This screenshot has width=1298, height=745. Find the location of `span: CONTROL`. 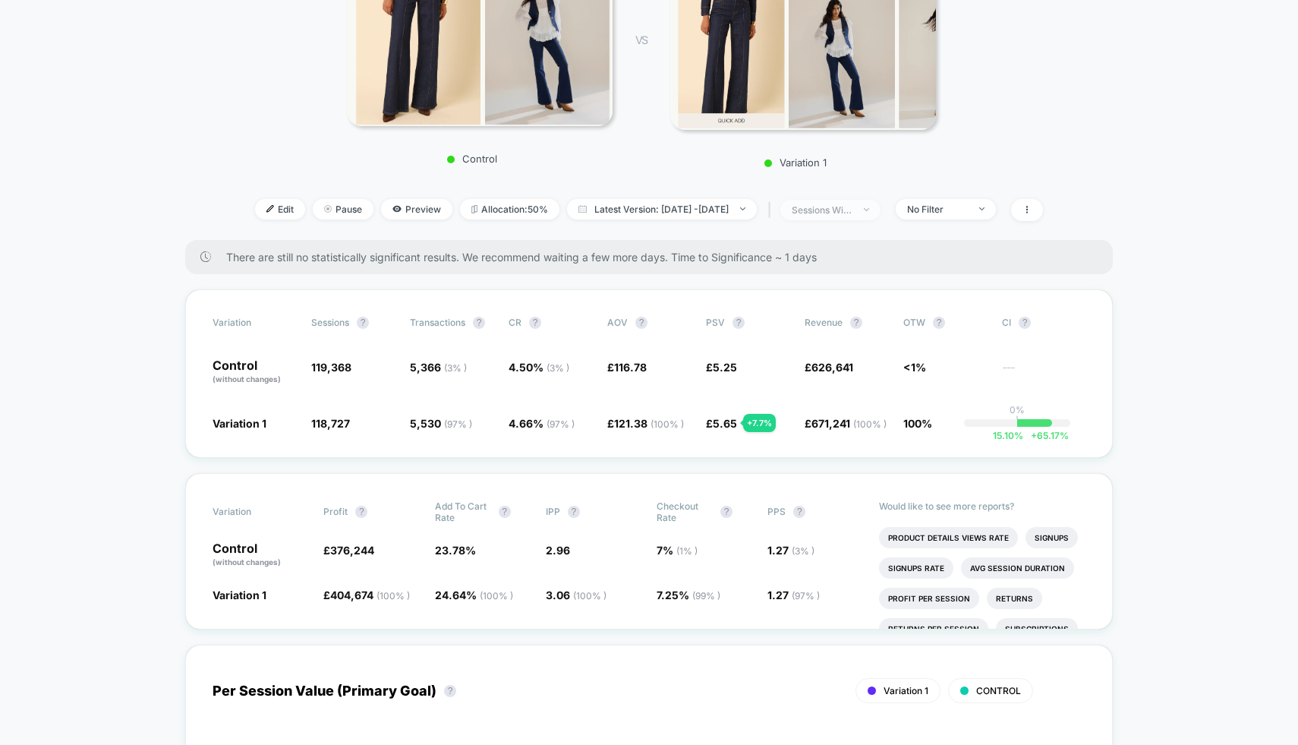

span: CONTROL is located at coordinates (998, 690).